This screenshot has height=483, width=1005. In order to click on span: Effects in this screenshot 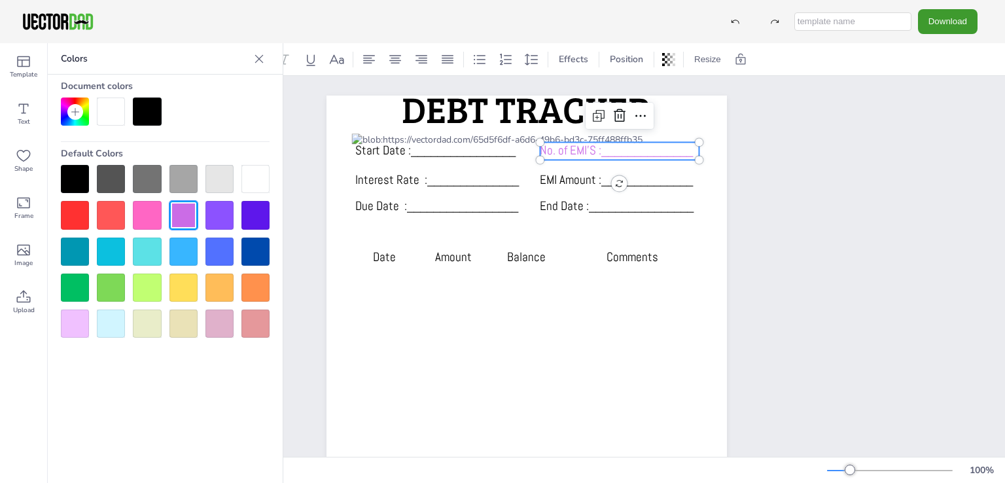, I will do `click(573, 59)`.